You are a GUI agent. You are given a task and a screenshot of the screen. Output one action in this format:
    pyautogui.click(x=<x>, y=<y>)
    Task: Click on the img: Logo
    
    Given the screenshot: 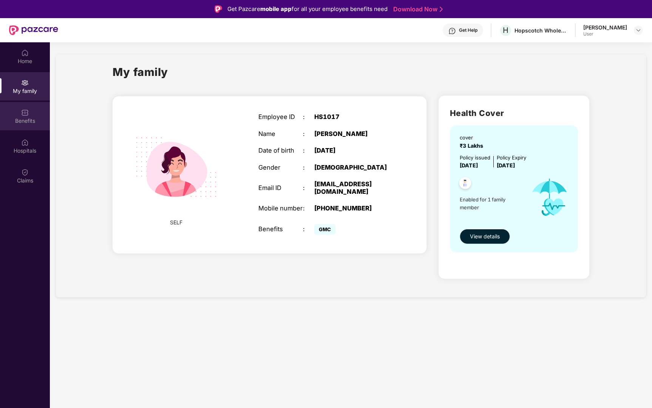 What is the action you would take?
    pyautogui.click(x=218, y=9)
    